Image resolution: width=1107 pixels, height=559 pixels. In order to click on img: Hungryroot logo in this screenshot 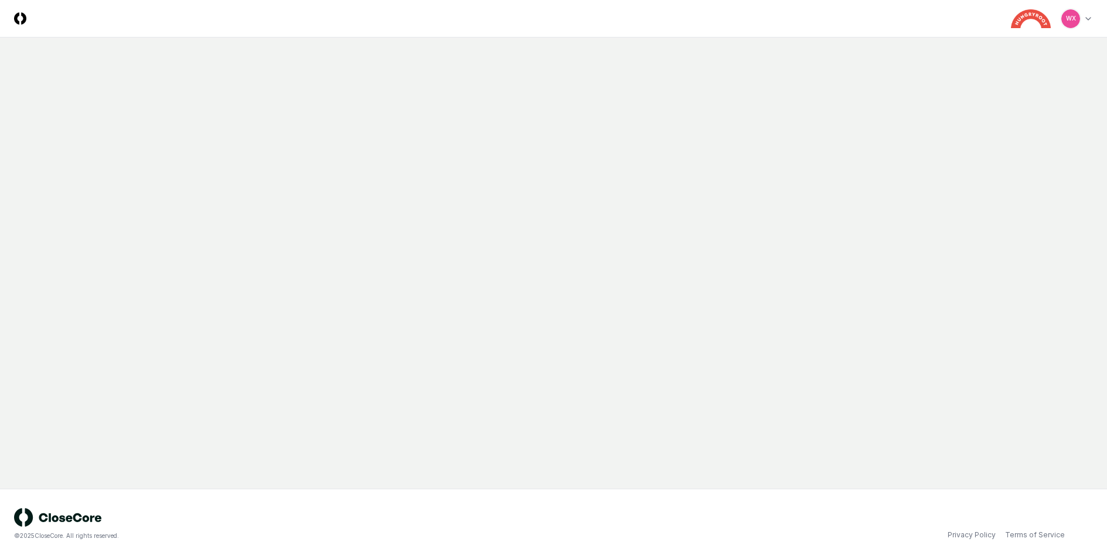, I will do `click(1031, 19)`.